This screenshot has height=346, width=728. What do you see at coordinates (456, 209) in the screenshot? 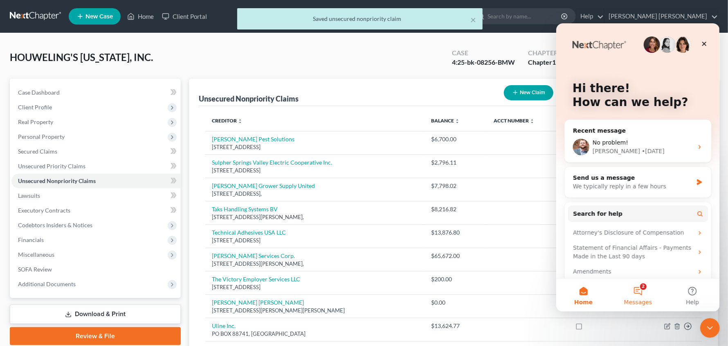
I see `div: $8,216.82` at bounding box center [456, 209].